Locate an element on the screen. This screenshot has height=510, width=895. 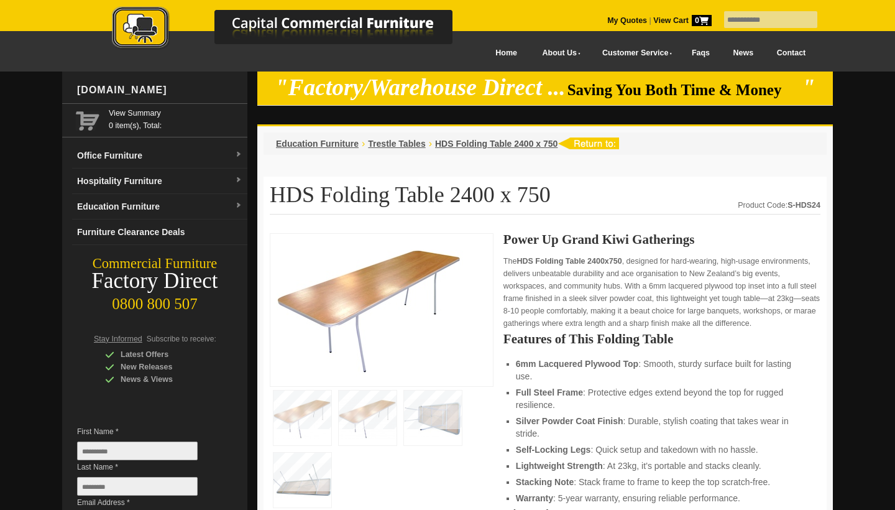
li: : At 23kg, it’s portable and stacks cleanly. is located at coordinates (662, 466).